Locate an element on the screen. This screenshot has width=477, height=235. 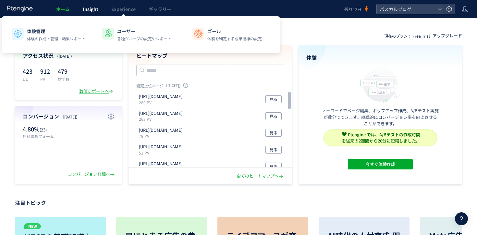
p: https://pascaljp.com is located at coordinates (161, 113).